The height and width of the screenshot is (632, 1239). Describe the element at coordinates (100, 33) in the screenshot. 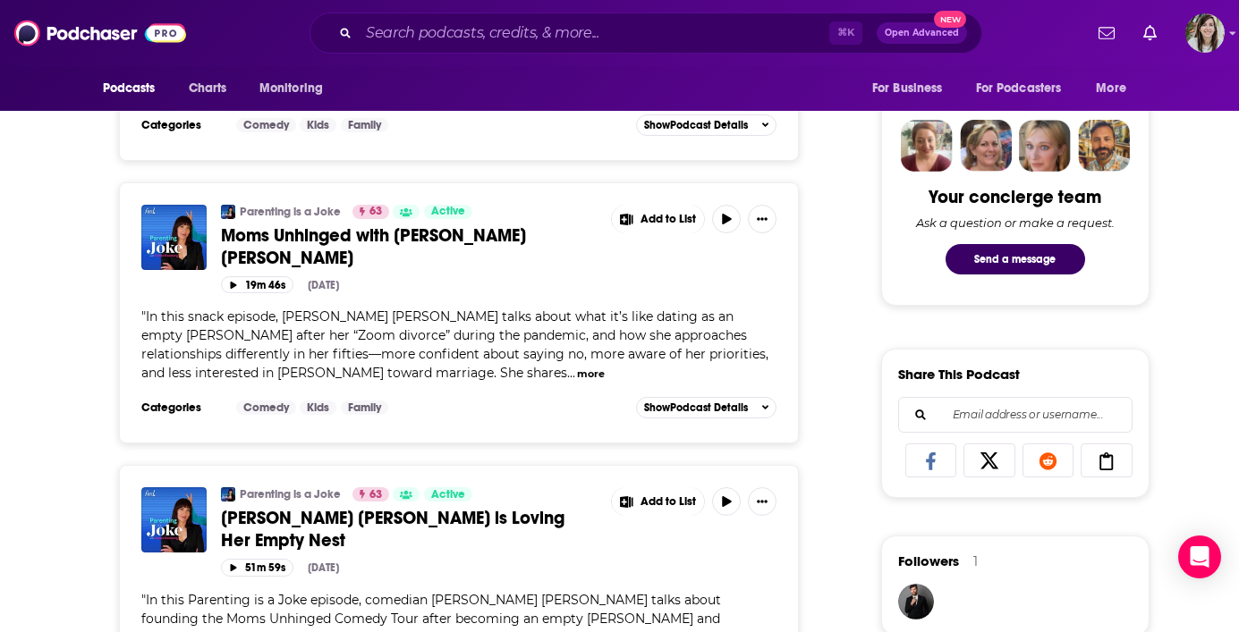

I see `img: Podchaser - Follow, Share and Rate Podcasts` at that location.